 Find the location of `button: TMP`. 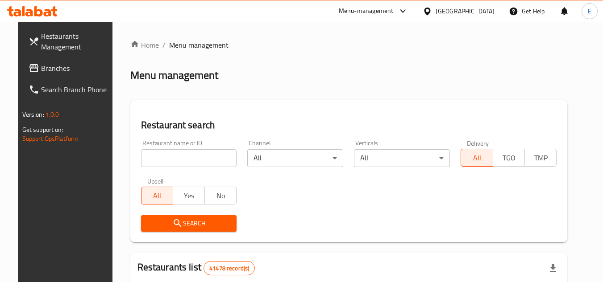

button: TMP is located at coordinates (540, 158).